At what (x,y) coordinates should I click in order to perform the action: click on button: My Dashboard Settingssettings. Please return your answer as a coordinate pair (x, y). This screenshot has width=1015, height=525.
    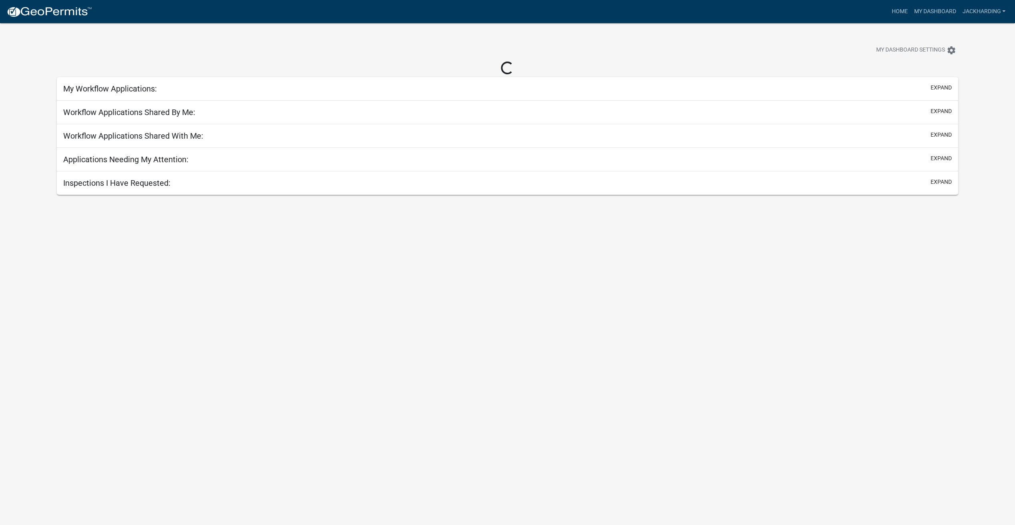
    Looking at the image, I should click on (916, 50).